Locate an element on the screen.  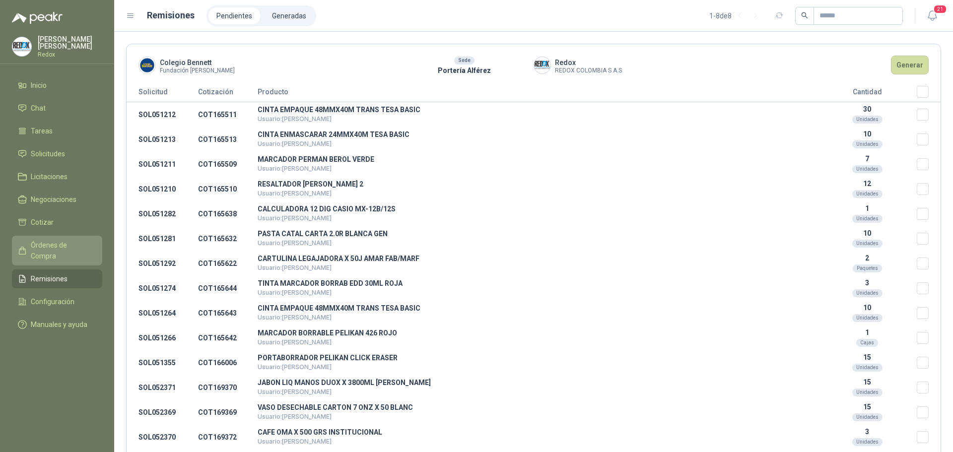
p: CARTULINA LEGAJADORA X 50J AMAR FAB/MARF is located at coordinates (537, 258).